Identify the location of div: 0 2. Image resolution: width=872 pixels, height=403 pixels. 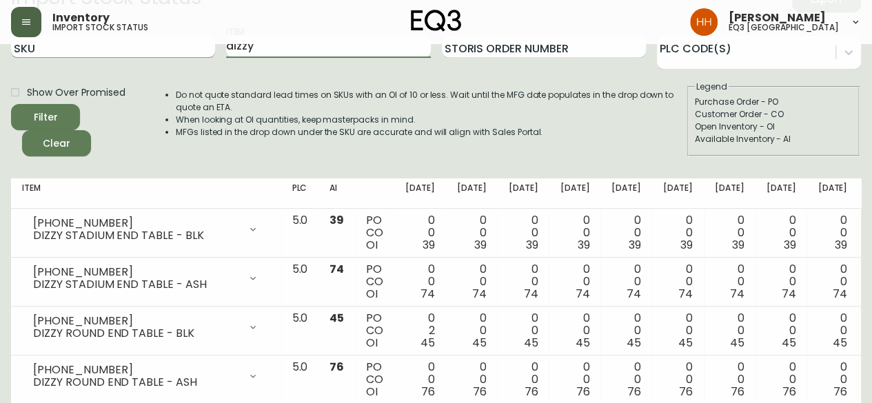
(420, 331).